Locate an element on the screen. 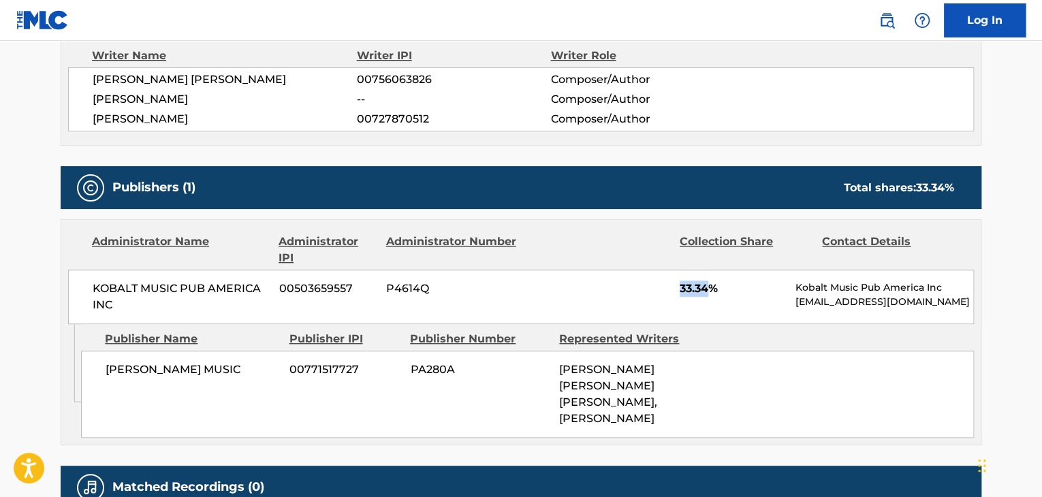 This screenshot has width=1042, height=497. div: Administrator Number is located at coordinates (452, 250).